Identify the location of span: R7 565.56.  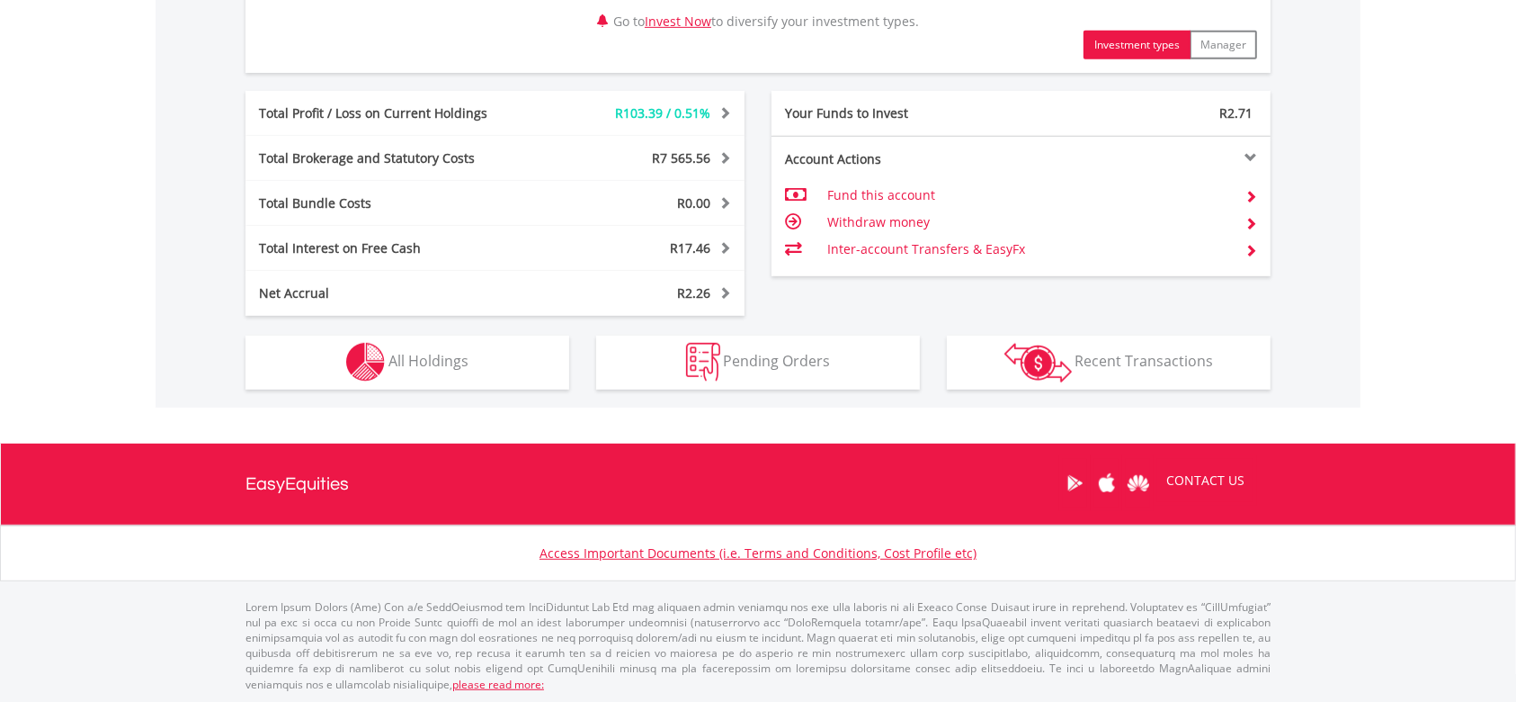
(681, 157).